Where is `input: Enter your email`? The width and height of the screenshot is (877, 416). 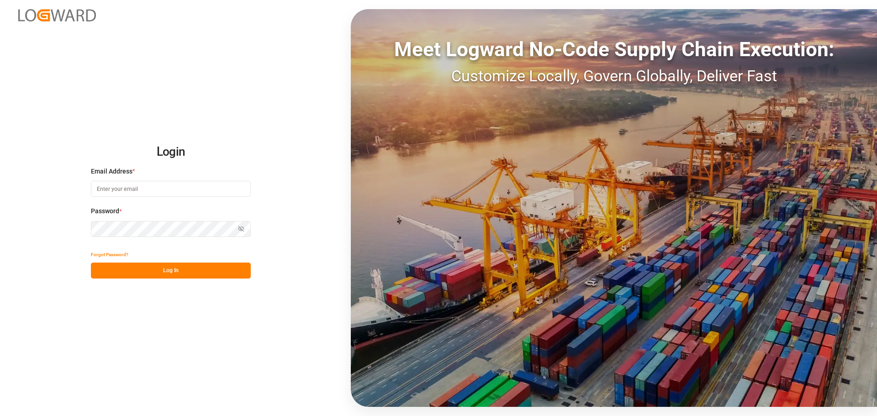
input: Enter your email is located at coordinates (171, 189).